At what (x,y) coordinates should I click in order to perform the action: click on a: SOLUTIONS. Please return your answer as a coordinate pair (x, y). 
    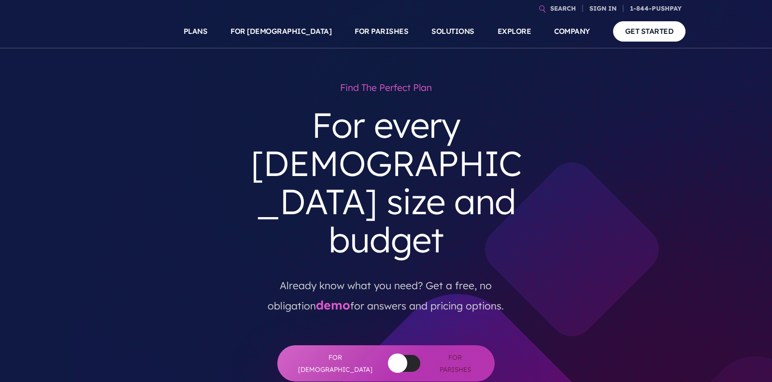
    Looking at the image, I should click on (453, 31).